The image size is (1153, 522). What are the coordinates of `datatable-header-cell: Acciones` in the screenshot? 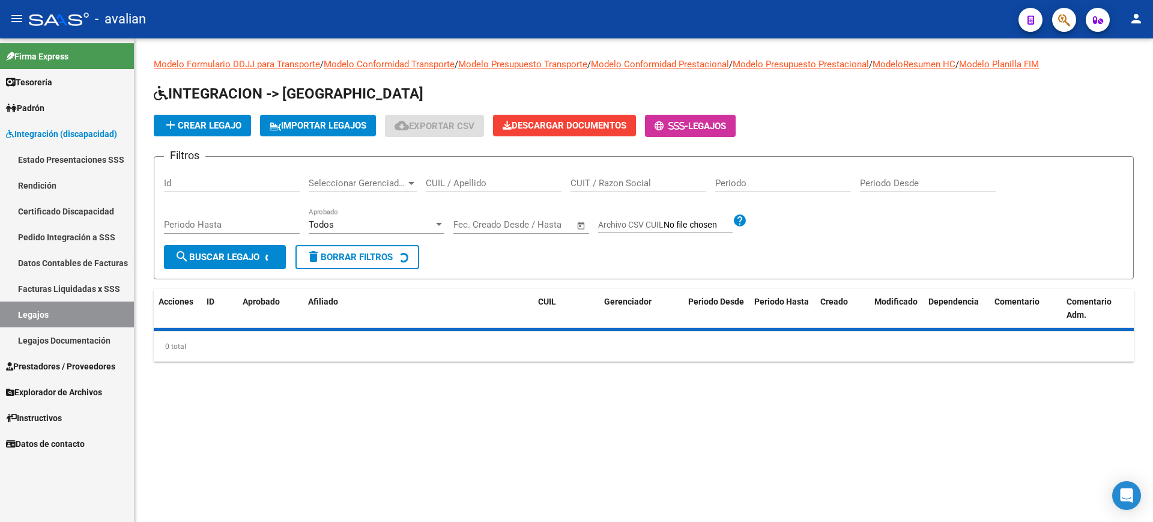 It's located at (178, 309).